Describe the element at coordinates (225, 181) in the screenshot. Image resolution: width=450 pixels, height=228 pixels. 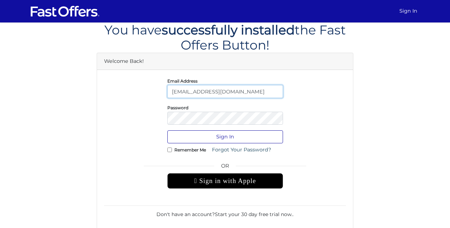
I see `div: Sign in with Apple` at that location.